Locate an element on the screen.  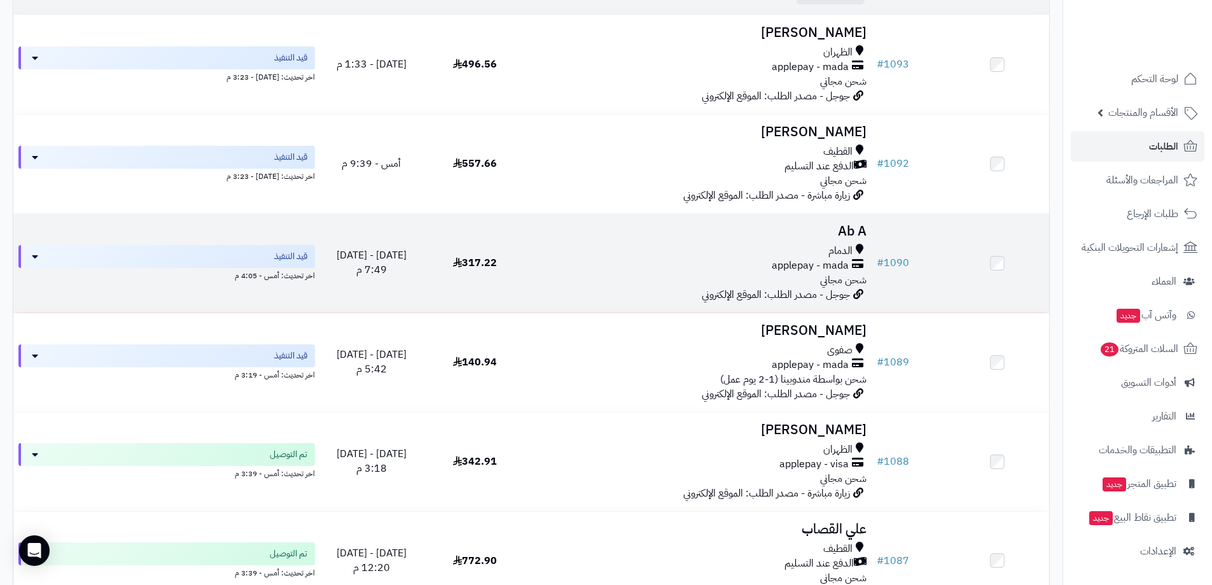
a: #1087 is located at coordinates (892, 560).